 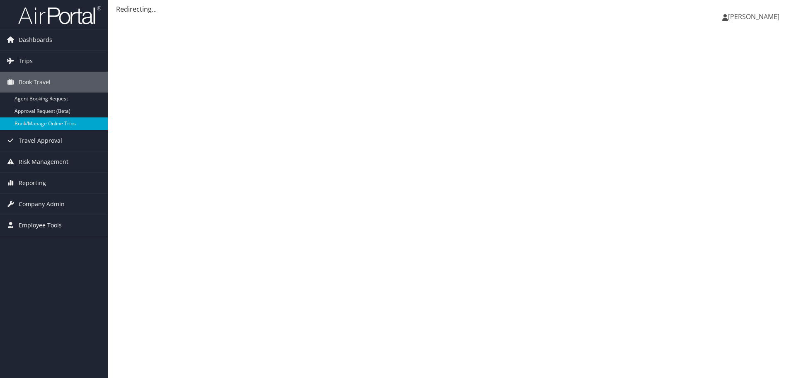 I want to click on span: Employee Tools, so click(x=40, y=225).